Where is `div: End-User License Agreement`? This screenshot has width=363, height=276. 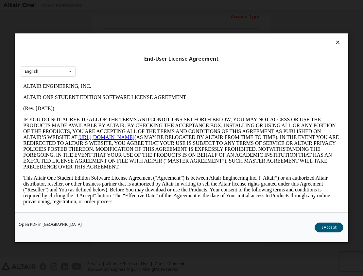 div: End-User License Agreement is located at coordinates (182, 59).